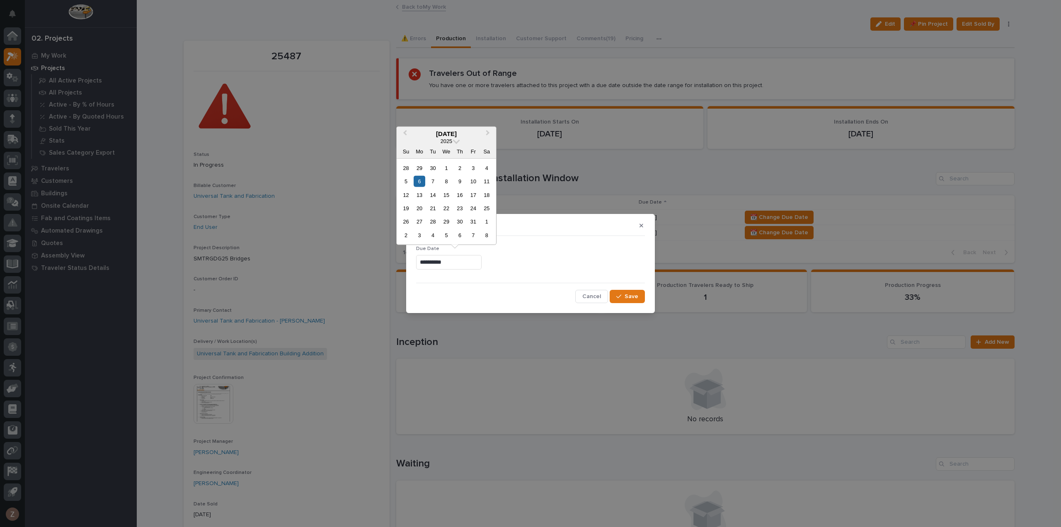  What do you see at coordinates (433, 221) in the screenshot?
I see `div: Choose Tuesday, October 28th, 2025` at bounding box center [433, 221].